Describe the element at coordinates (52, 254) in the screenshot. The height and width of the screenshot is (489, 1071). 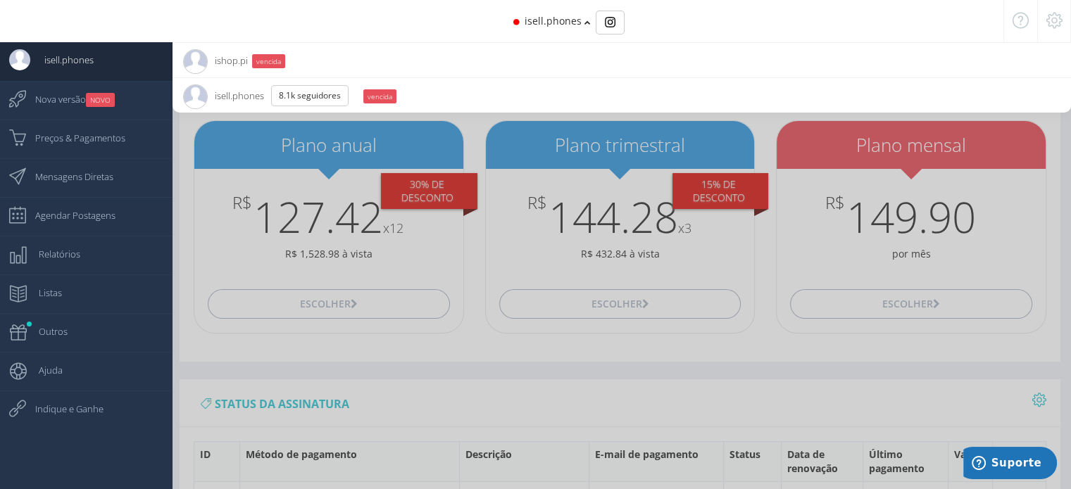
I see `span: Relatórios` at that location.